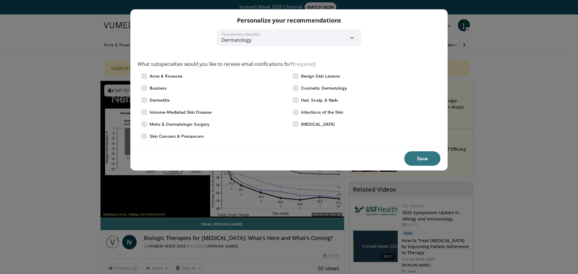 Image resolution: width=578 pixels, height=274 pixels. I want to click on span: Benign Skin Lesions, so click(320, 76).